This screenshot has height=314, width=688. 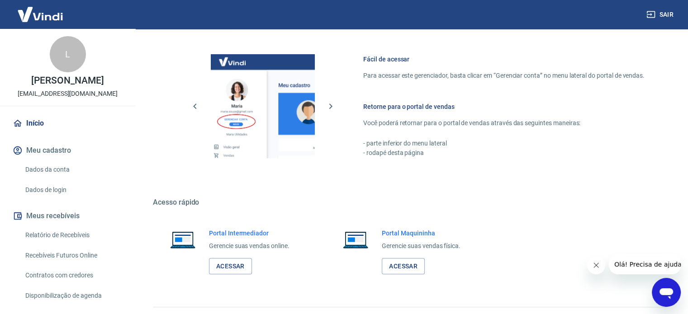 I want to click on h6: Portal Maquininha, so click(x=421, y=233).